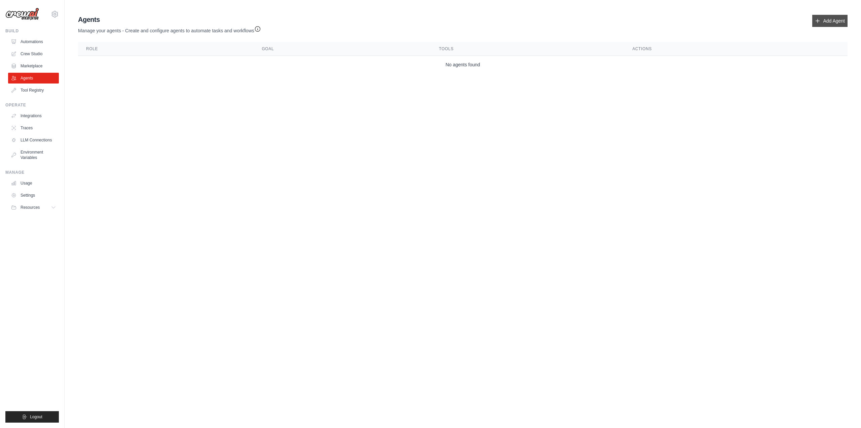  What do you see at coordinates (33, 42) in the screenshot?
I see `a: Automations` at bounding box center [33, 42].